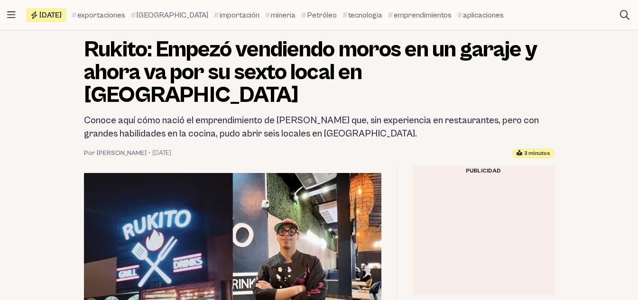 Image resolution: width=638 pixels, height=300 pixels. Describe the element at coordinates (240, 15) in the screenshot. I see `span: importación` at that location.